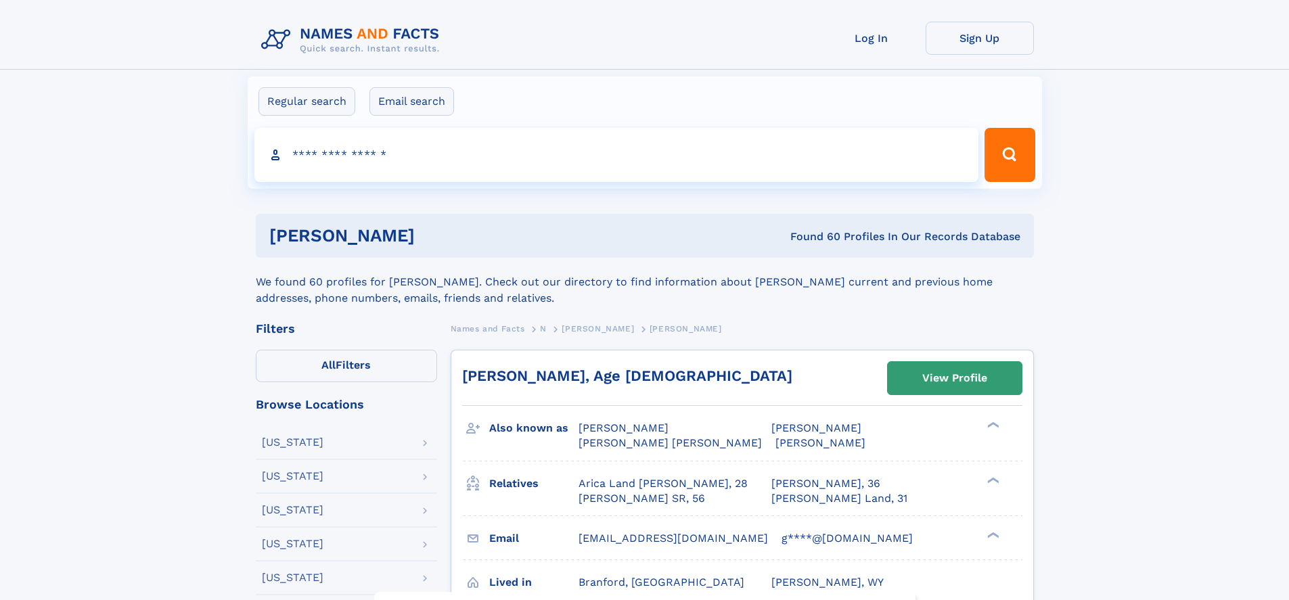 The image size is (1289, 600). I want to click on button: Search Button, so click(1009, 155).